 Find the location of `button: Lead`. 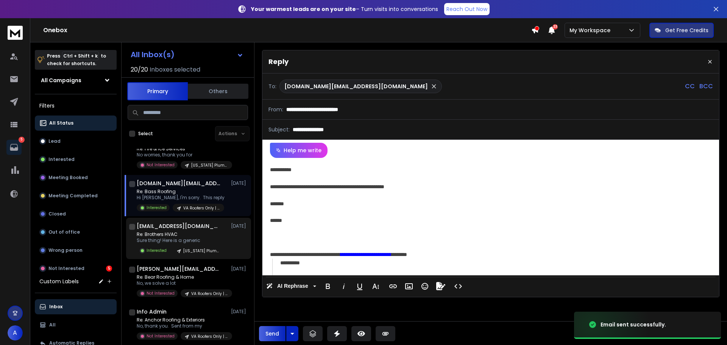

button: Lead is located at coordinates (76, 141).